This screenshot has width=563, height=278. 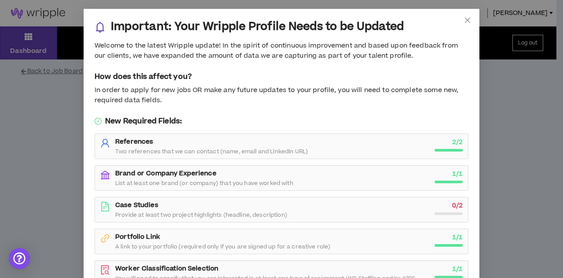 I want to click on span: file-text, so click(x=105, y=206).